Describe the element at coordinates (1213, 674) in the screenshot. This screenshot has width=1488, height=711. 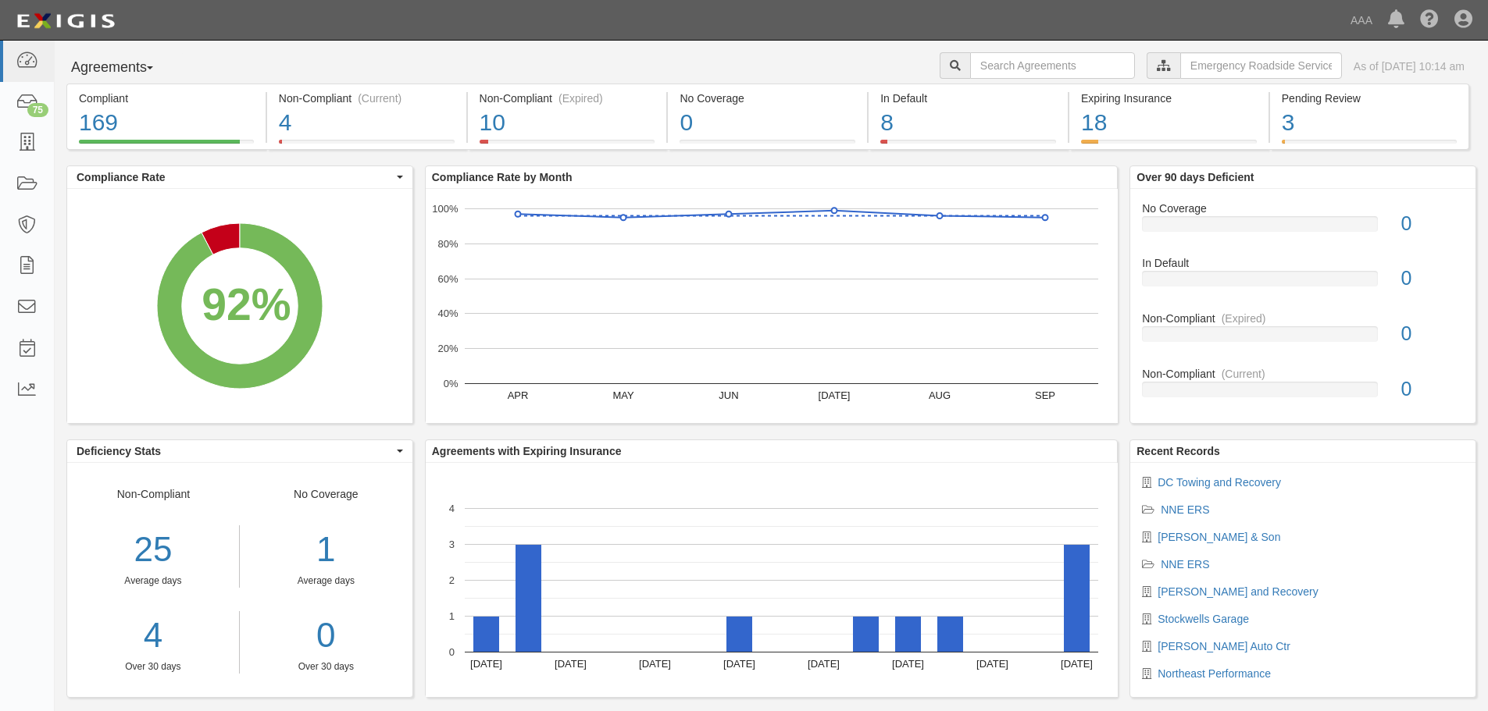
I see `a: Northeast Performance` at that location.